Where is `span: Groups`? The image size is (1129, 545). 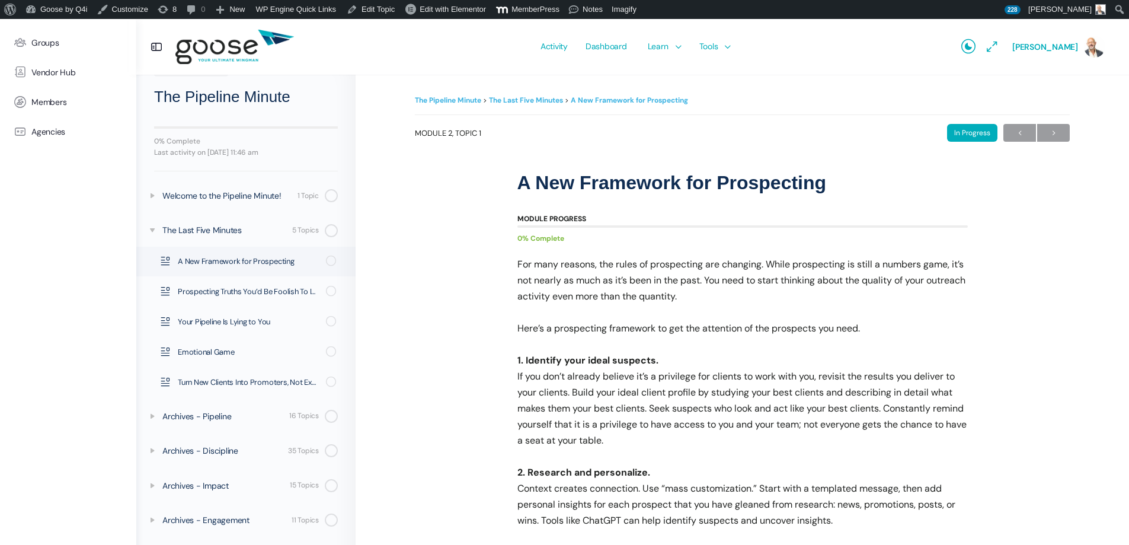
span: Groups is located at coordinates (45, 43).